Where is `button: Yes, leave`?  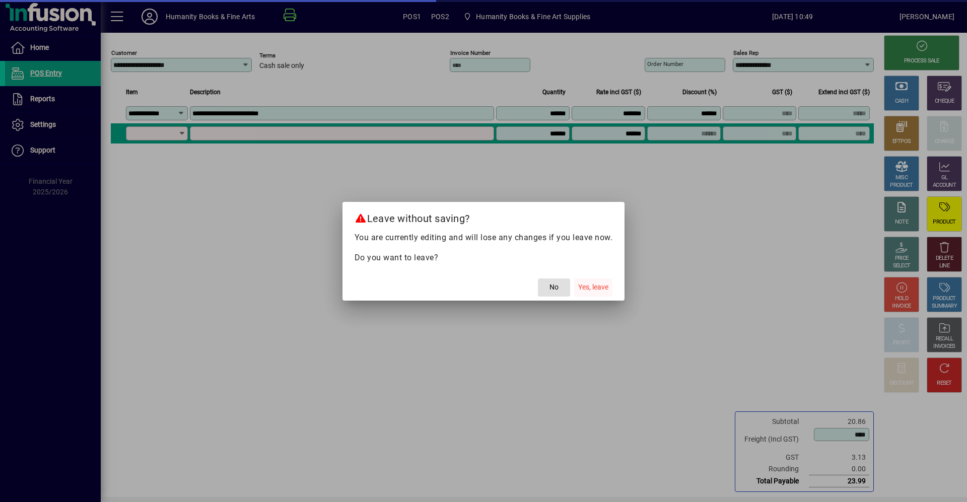
button: Yes, leave is located at coordinates (593, 287).